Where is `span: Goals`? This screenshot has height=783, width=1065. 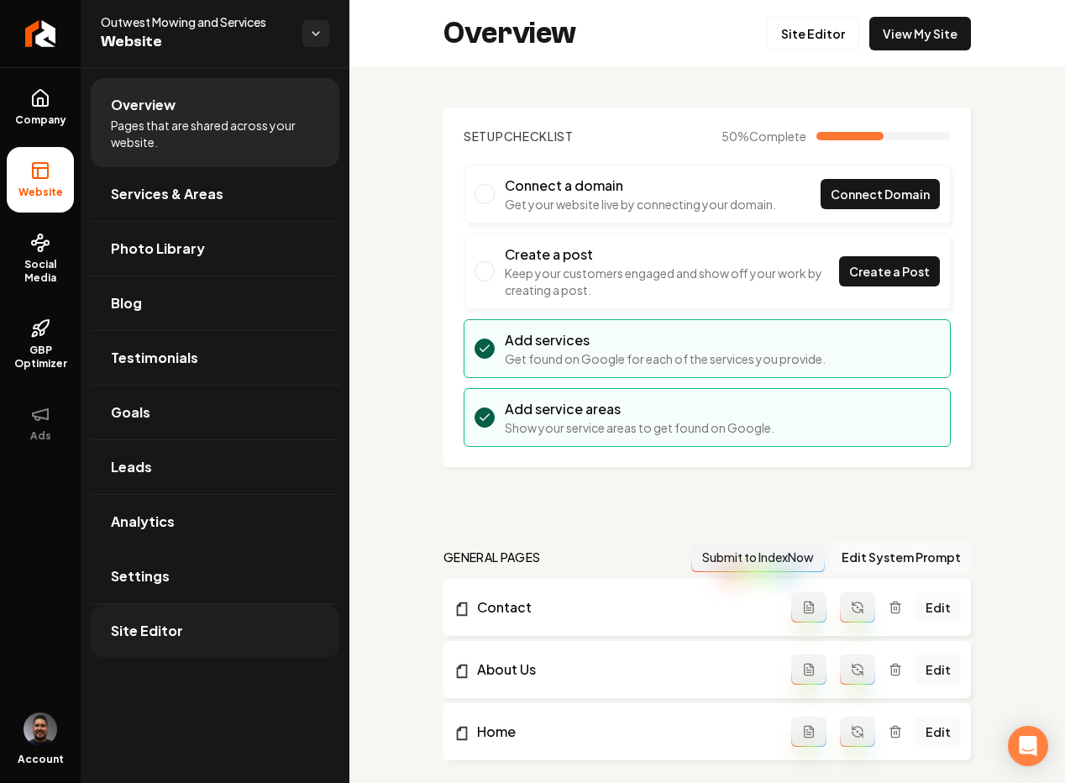
span: Goals is located at coordinates (130, 412).